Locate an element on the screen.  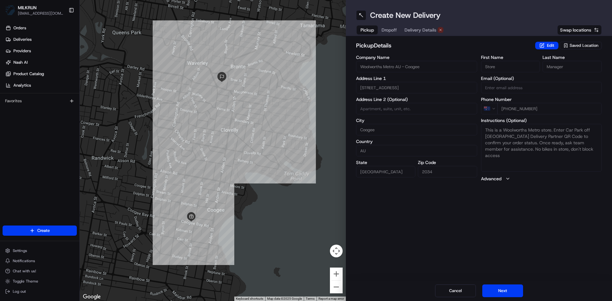
button: Next is located at coordinates (503, 291).